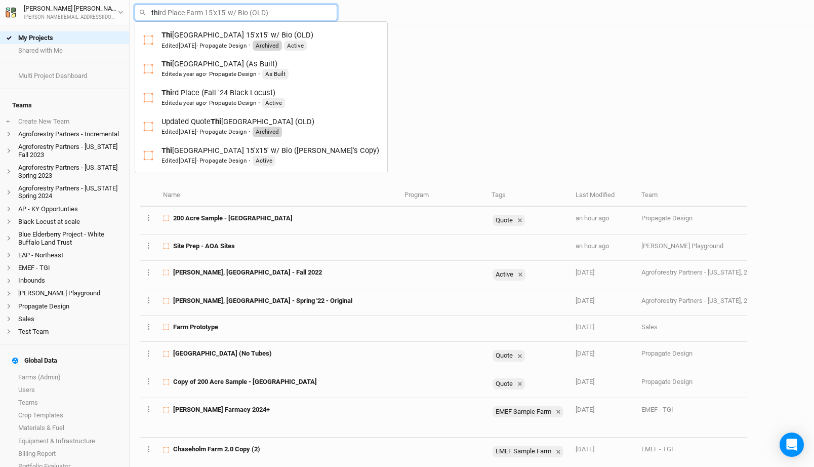 Image resolution: width=814 pixels, height=467 pixels. Describe the element at coordinates (585, 327) in the screenshot. I see `span: Aug 26, 2025 5:36 PM` at that location.